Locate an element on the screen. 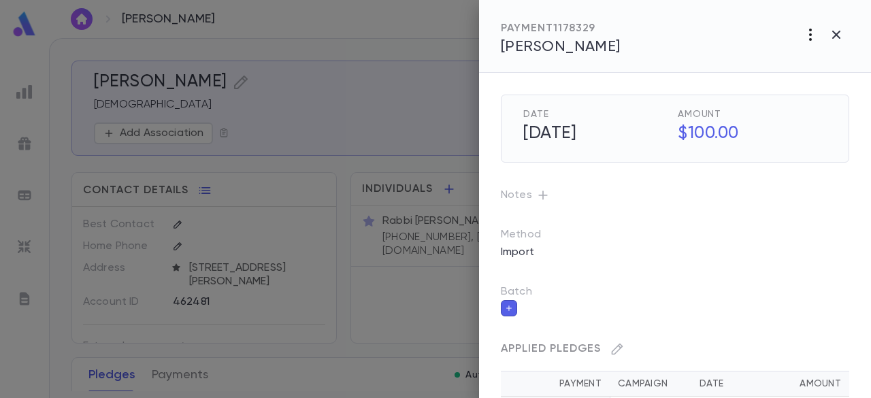 This screenshot has height=398, width=871. span: Applied Pledges is located at coordinates (551, 349).